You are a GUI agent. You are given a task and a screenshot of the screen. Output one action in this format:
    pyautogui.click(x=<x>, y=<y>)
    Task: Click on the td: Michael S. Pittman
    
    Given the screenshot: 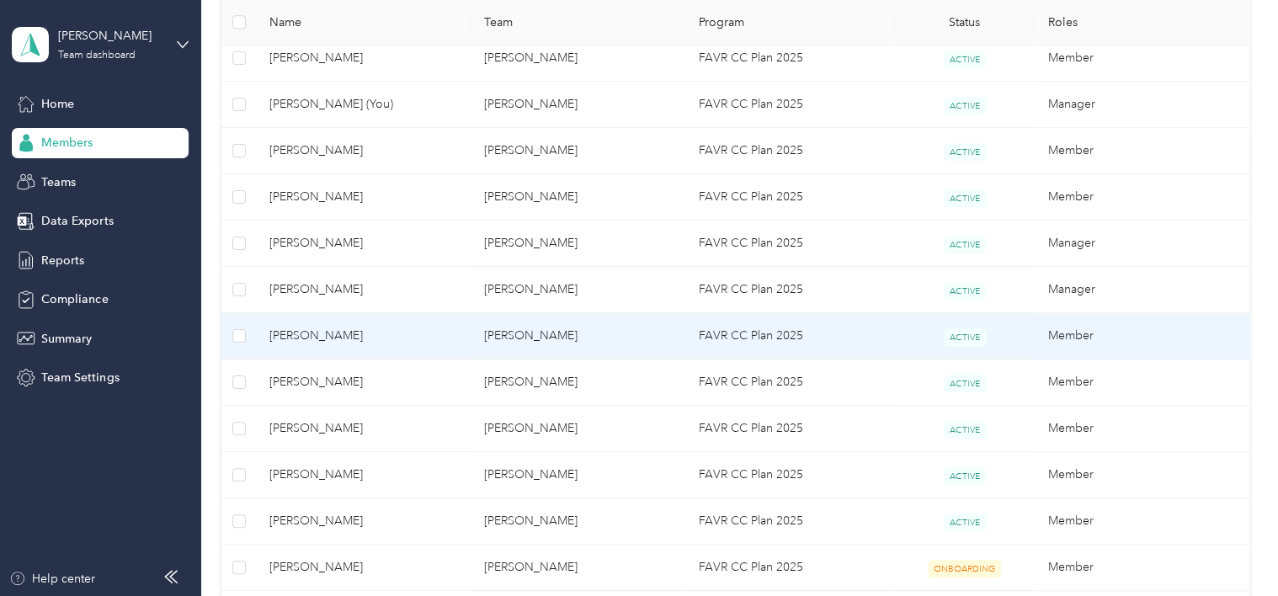 What is the action you would take?
    pyautogui.click(x=363, y=336)
    